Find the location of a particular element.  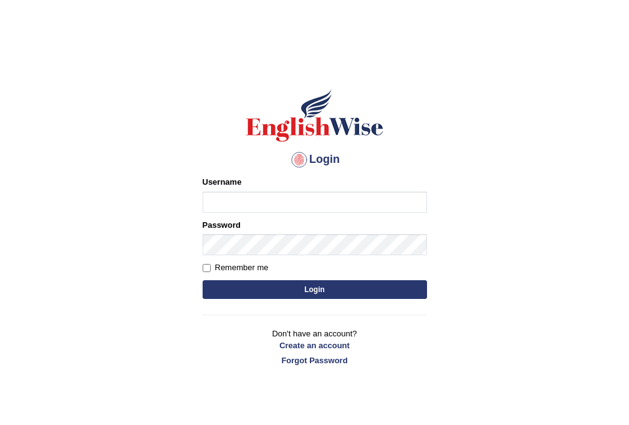

input: Remember me is located at coordinates (206, 268).